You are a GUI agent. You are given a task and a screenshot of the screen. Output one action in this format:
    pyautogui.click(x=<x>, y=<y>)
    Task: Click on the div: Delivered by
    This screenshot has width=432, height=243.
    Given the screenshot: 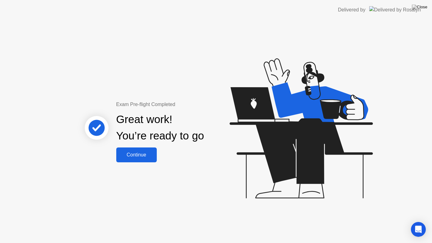 What is the action you would take?
    pyautogui.click(x=351, y=10)
    